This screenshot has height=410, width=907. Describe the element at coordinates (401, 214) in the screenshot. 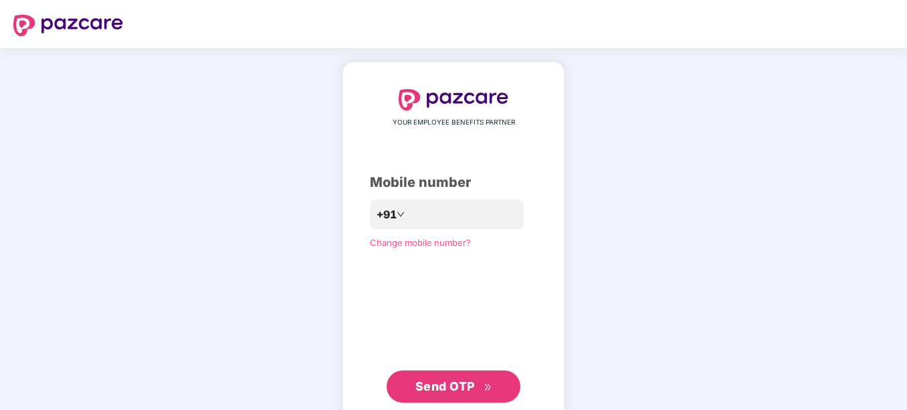

I see `span: down` at that location.